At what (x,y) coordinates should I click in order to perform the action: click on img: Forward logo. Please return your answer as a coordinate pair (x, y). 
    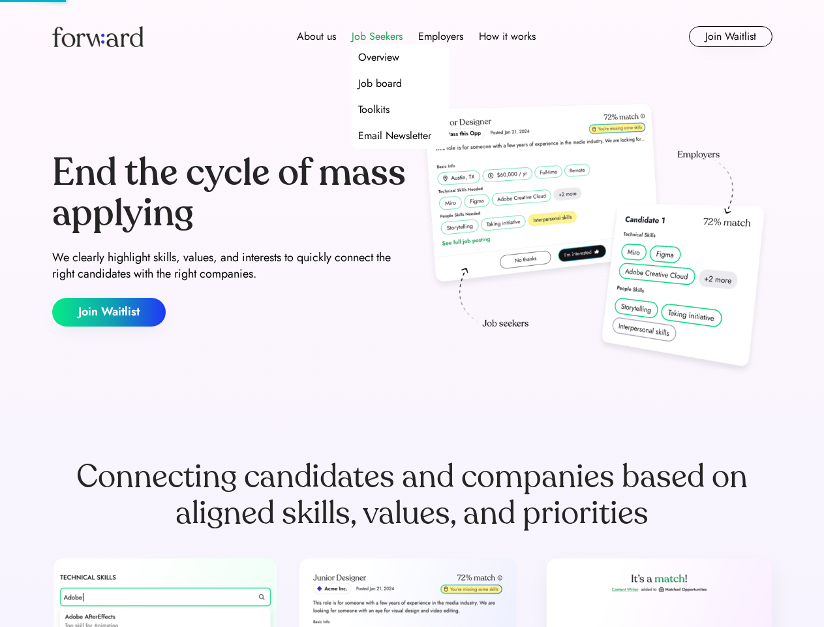
    Looking at the image, I should click on (98, 37).